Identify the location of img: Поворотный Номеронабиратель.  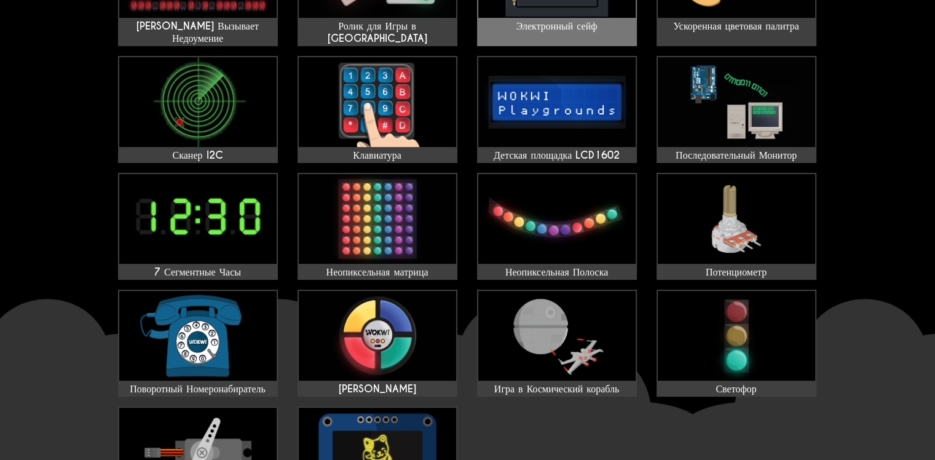
(198, 336).